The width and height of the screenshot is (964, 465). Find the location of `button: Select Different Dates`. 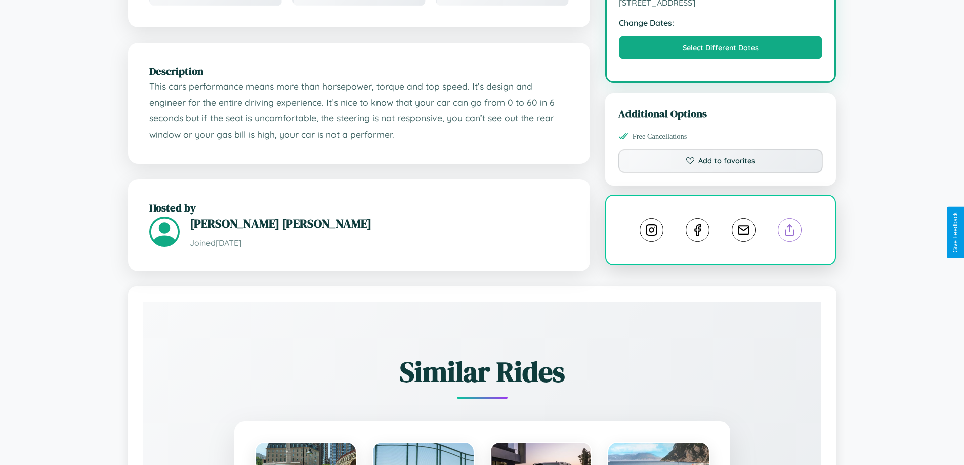

button: Select Different Dates is located at coordinates (721, 48).